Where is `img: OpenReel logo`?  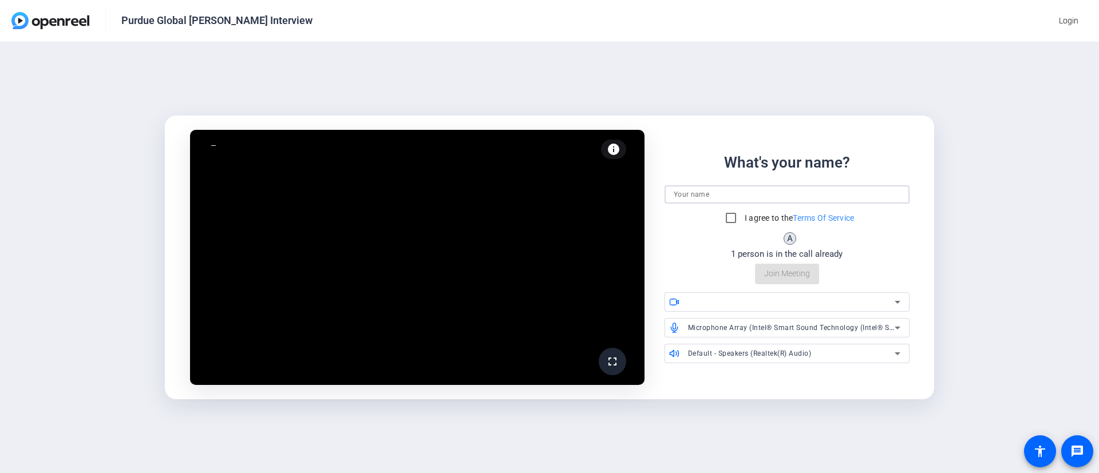
img: OpenReel logo is located at coordinates (50, 21).